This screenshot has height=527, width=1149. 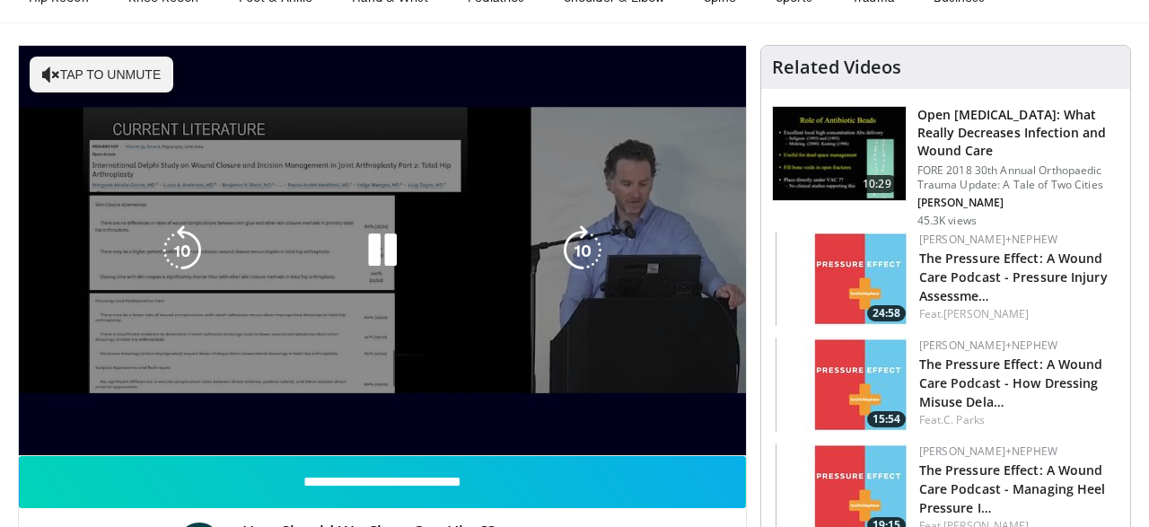 I want to click on a: The Pressure Effect: A Wound Care Podcast - Managing Heel Pressure I…, so click(x=1012, y=488).